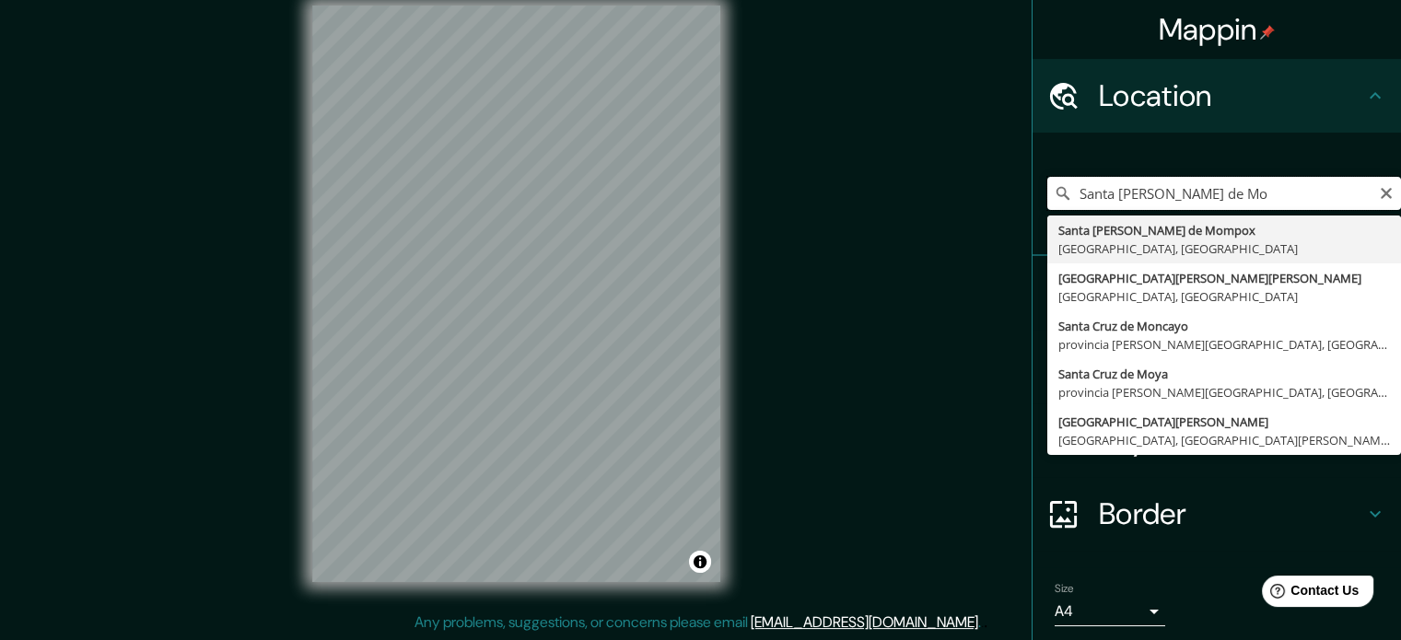  What do you see at coordinates (516, 294) in the screenshot?
I see `canvas: Map` at bounding box center [516, 294].